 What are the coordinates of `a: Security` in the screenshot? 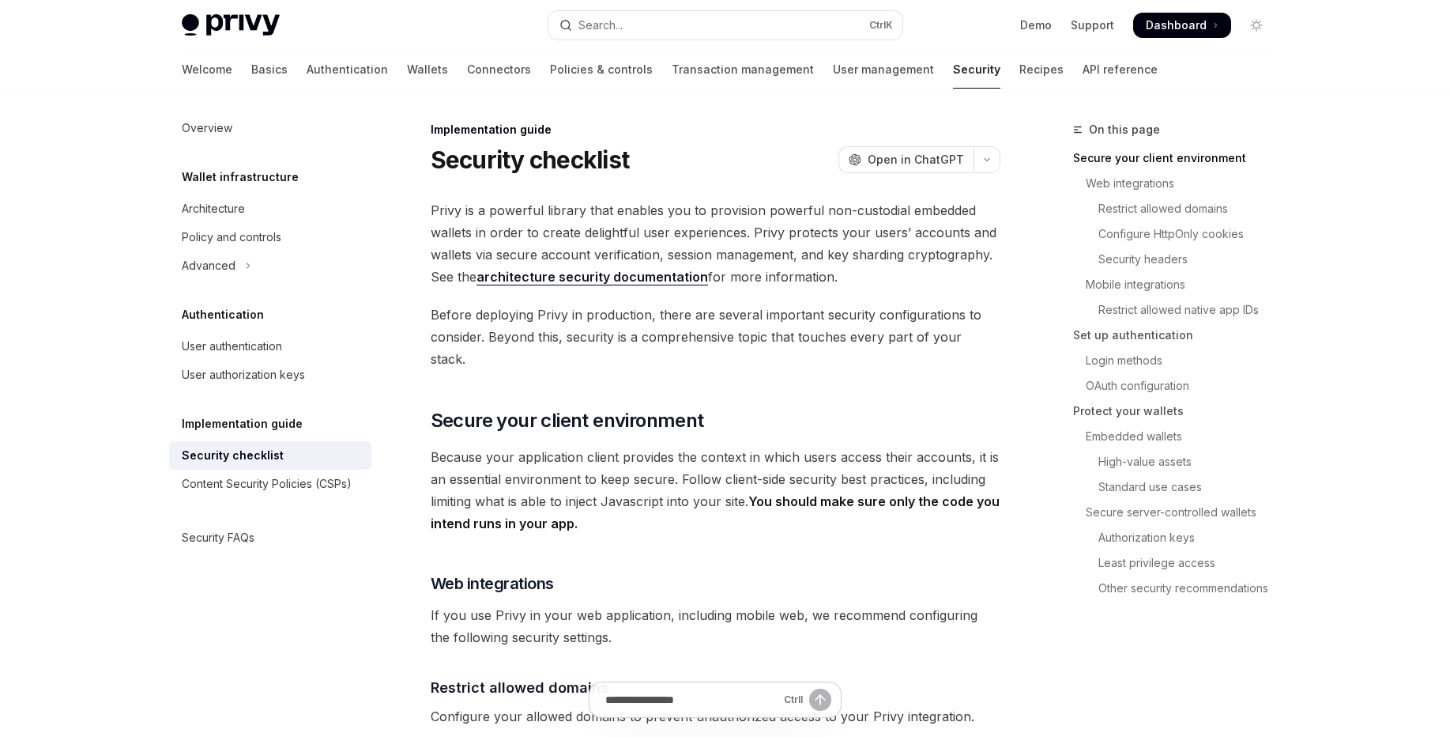 It's located at (977, 70).